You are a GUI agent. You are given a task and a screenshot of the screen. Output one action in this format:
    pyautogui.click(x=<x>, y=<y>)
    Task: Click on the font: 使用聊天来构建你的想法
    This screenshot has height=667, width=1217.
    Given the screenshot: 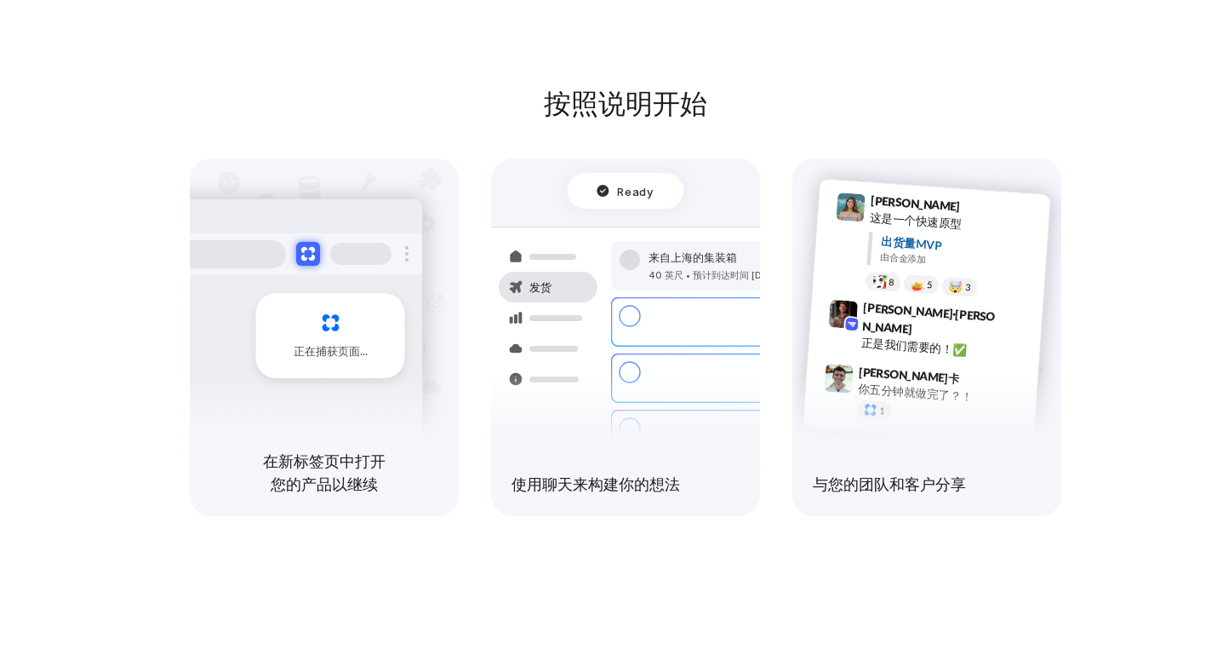 What is the action you would take?
    pyautogui.click(x=596, y=484)
    